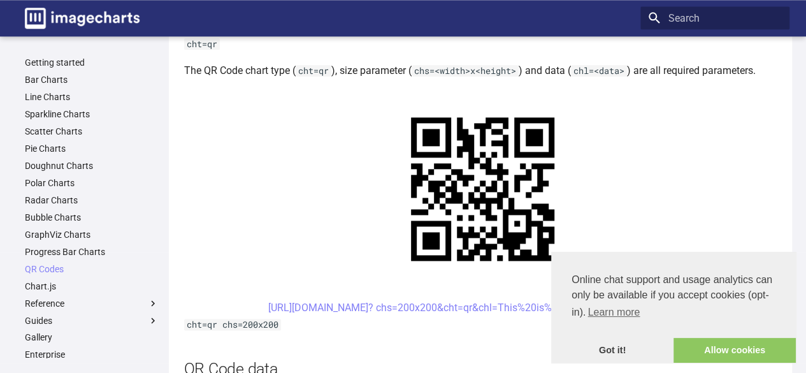 This screenshot has width=806, height=373. What do you see at coordinates (232, 324) in the screenshot?
I see `code: cht=qr chs=200x200` at bounding box center [232, 324].